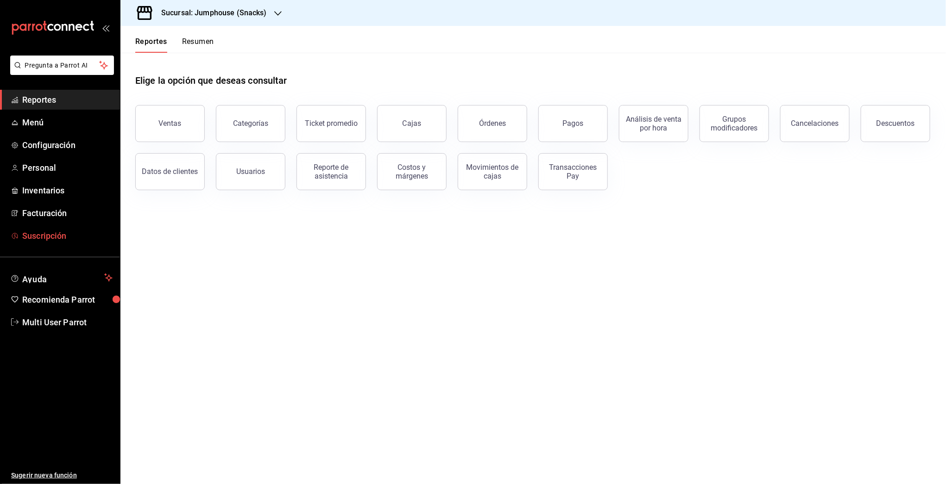 The image size is (946, 484). What do you see at coordinates (492, 123) in the screenshot?
I see `div: Órdenes` at bounding box center [492, 123].